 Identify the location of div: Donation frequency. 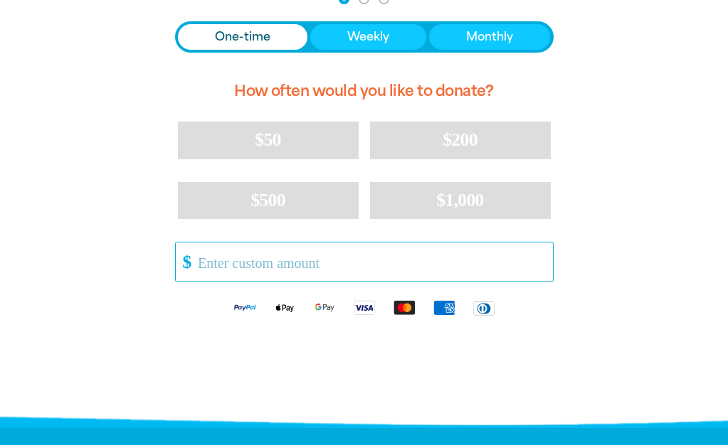
(364, 37).